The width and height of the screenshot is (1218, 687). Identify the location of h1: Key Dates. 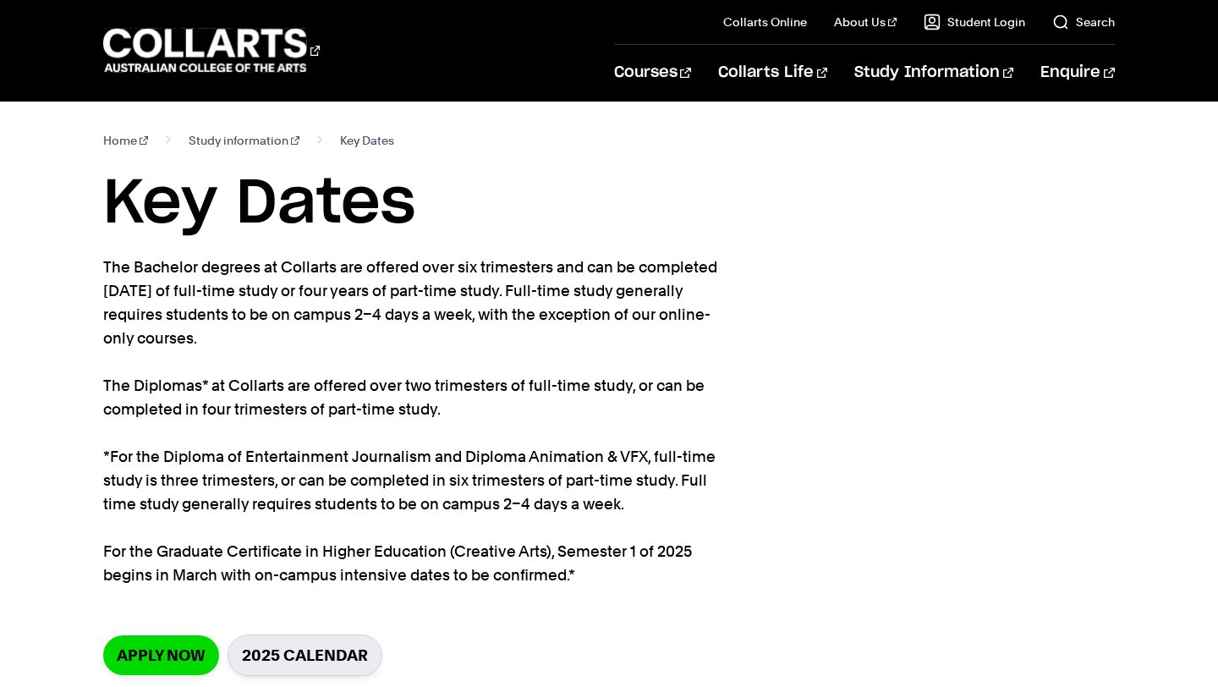
(608, 204).